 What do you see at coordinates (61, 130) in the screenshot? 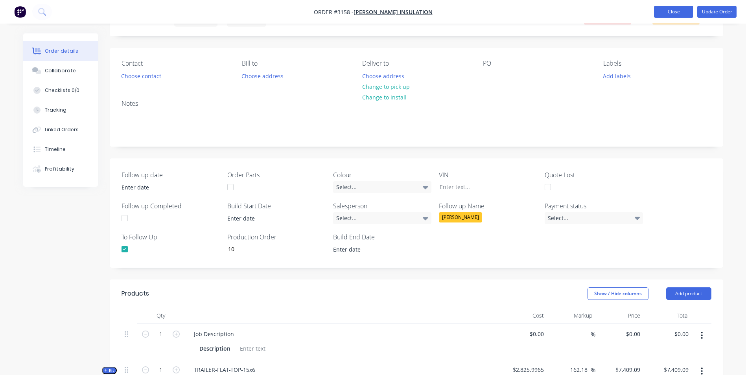
I see `button: Linked Orders` at bounding box center [61, 130].